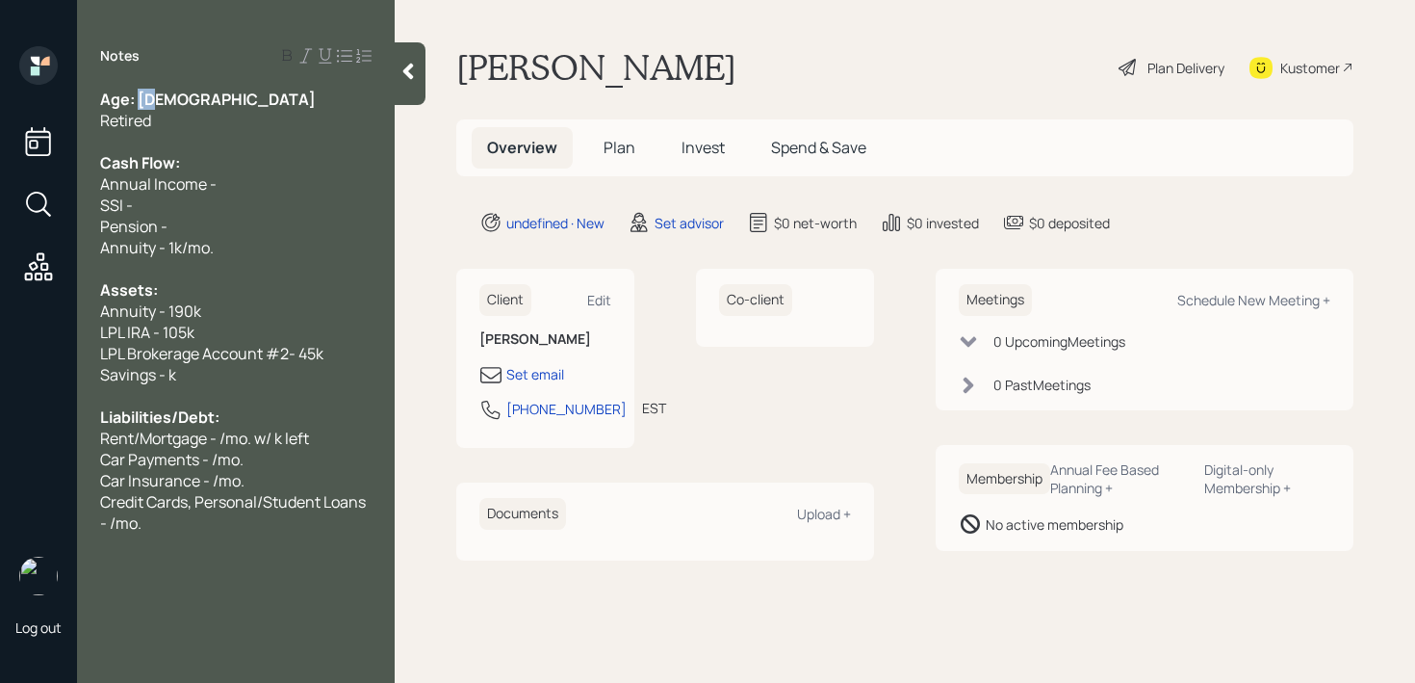  What do you see at coordinates (138, 375) in the screenshot?
I see `span: Savings - k` at bounding box center [138, 375].